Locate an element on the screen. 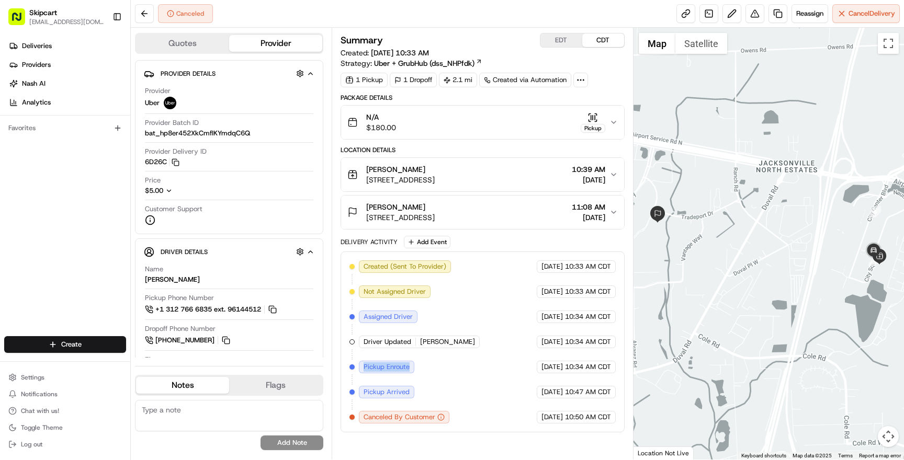 Image resolution: width=904 pixels, height=460 pixels. p: Welcome 👋 is located at coordinates (100, 50).